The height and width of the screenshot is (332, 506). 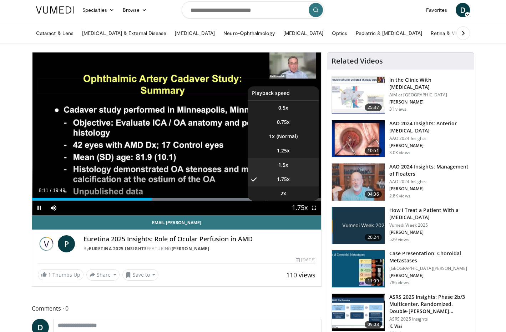 I want to click on h3: AAO 2024 Insights: Management of Floaters, so click(x=429, y=170).